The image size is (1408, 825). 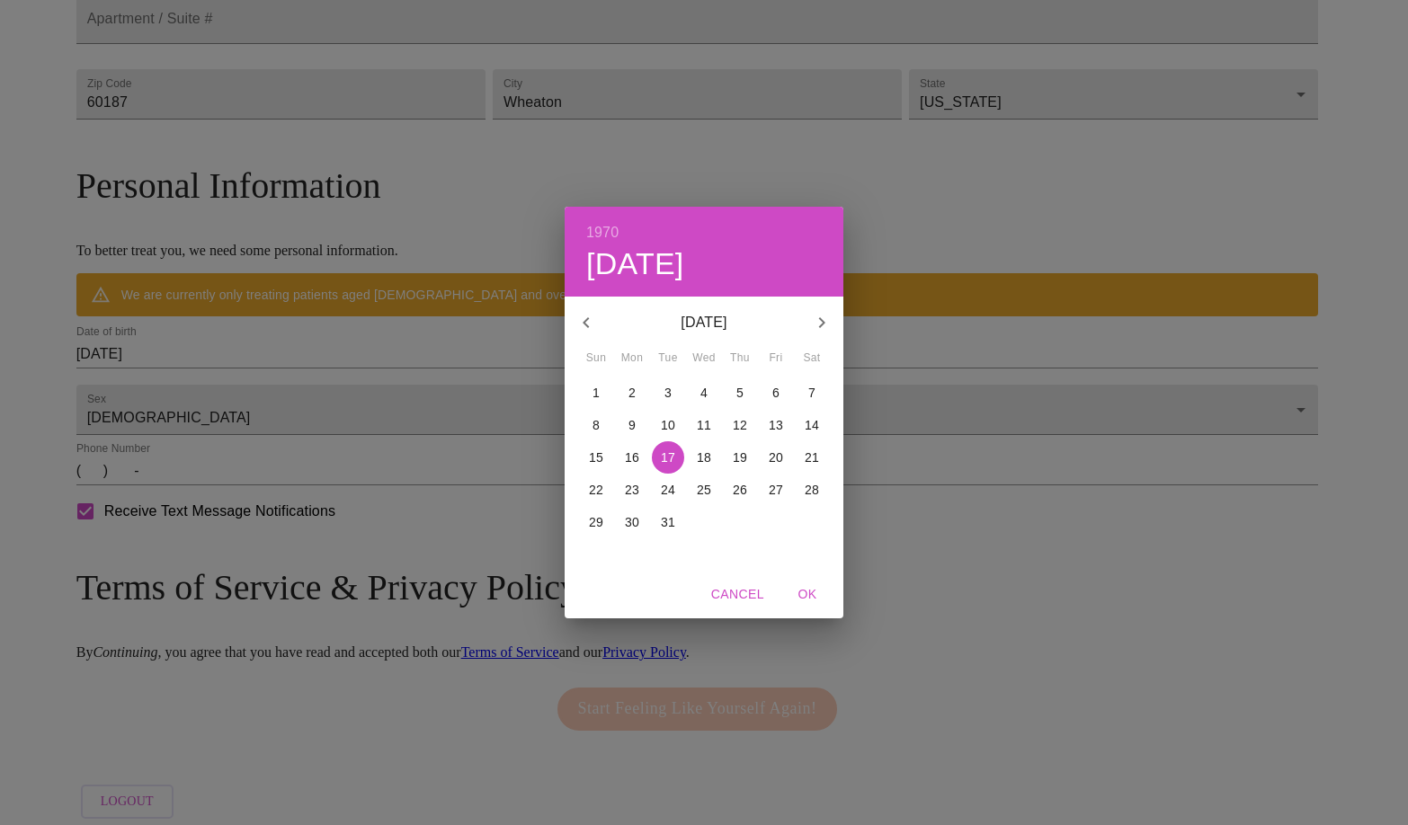 What do you see at coordinates (704, 359) in the screenshot?
I see `span: Wed` at bounding box center [704, 359].